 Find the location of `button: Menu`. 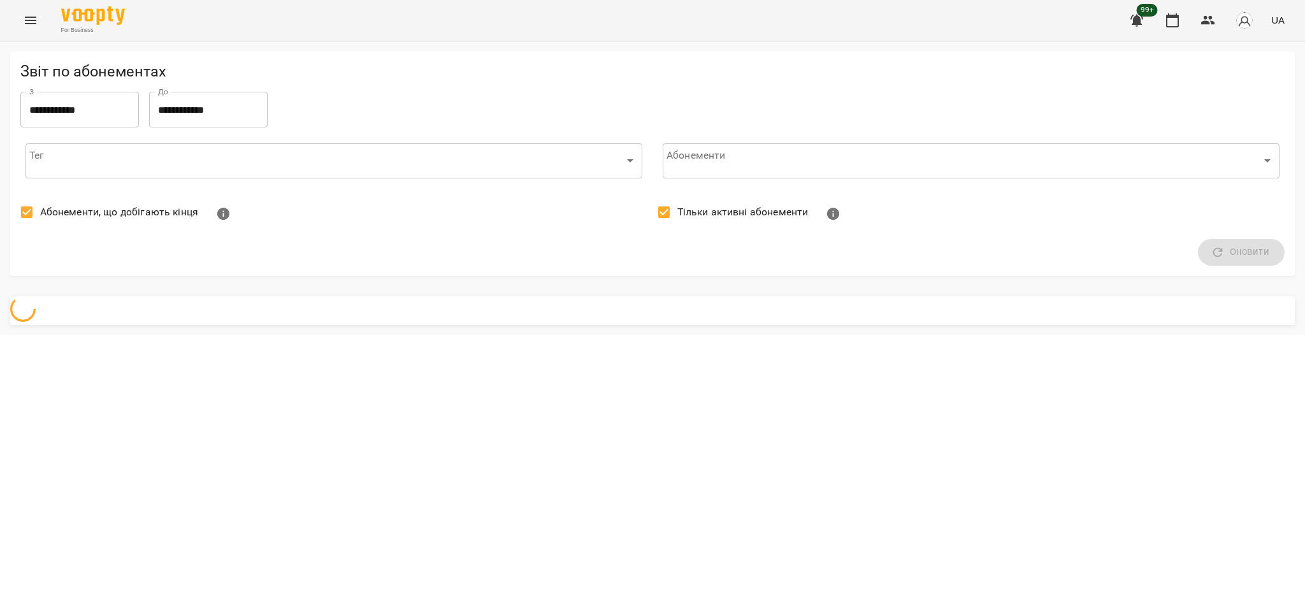

button: Menu is located at coordinates (31, 20).